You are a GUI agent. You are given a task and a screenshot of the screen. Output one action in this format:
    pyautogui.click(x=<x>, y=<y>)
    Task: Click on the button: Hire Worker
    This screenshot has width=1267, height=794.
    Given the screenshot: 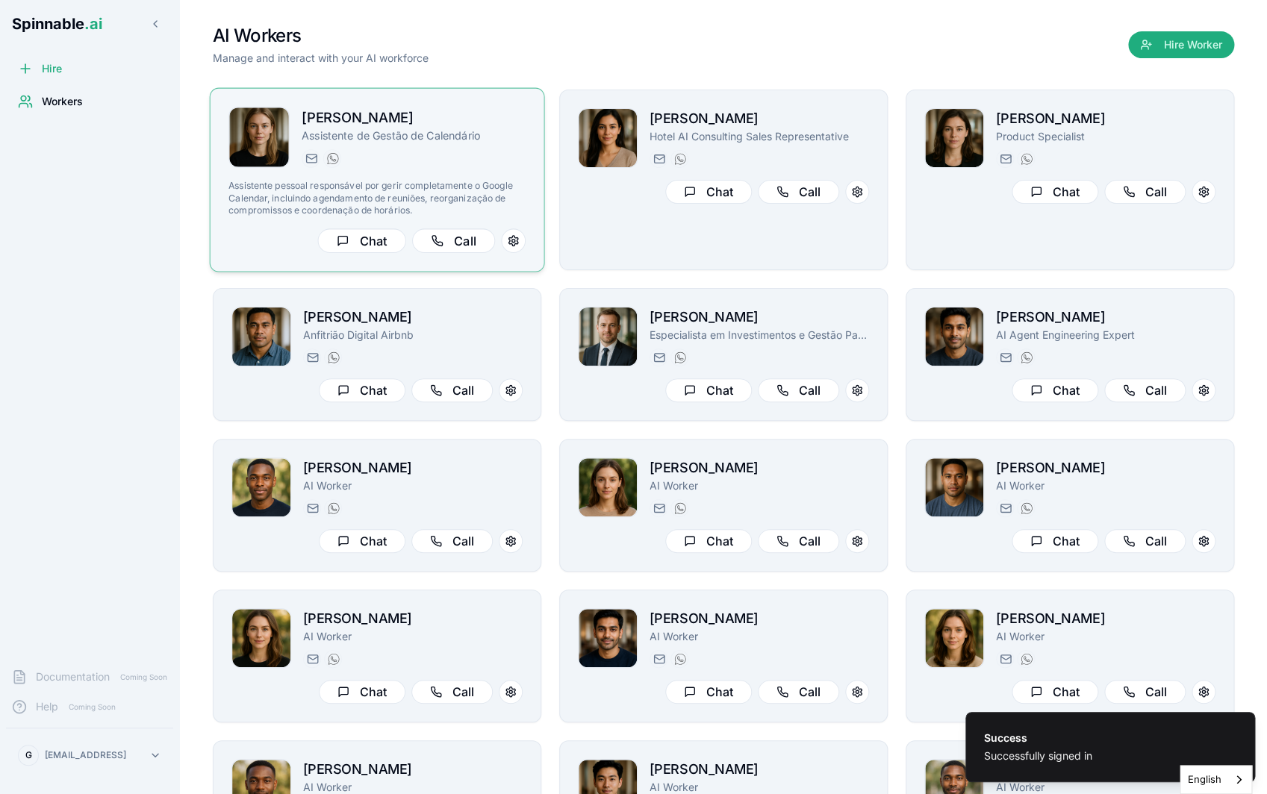 What is the action you would take?
    pyautogui.click(x=1181, y=45)
    